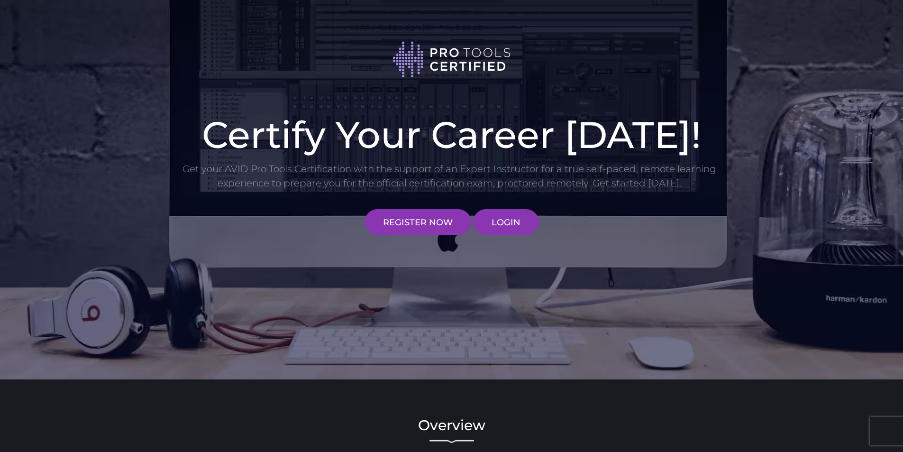 The height and width of the screenshot is (452, 903). Describe the element at coordinates (452, 425) in the screenshot. I see `h2: Overview` at that location.